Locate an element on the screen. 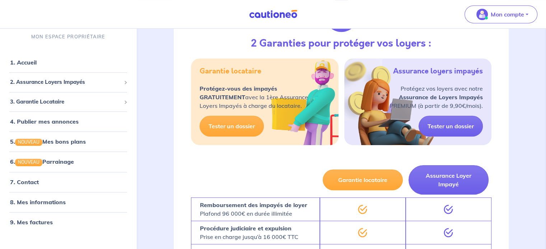  div: 9. Mes factures is located at coordinates (68, 223).